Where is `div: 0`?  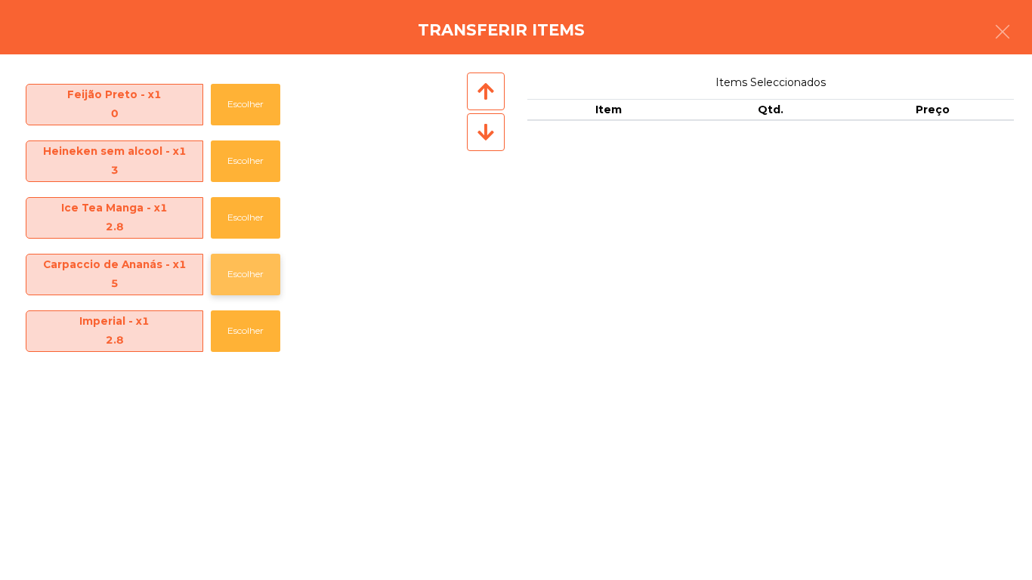
div: 0 is located at coordinates (114, 114).